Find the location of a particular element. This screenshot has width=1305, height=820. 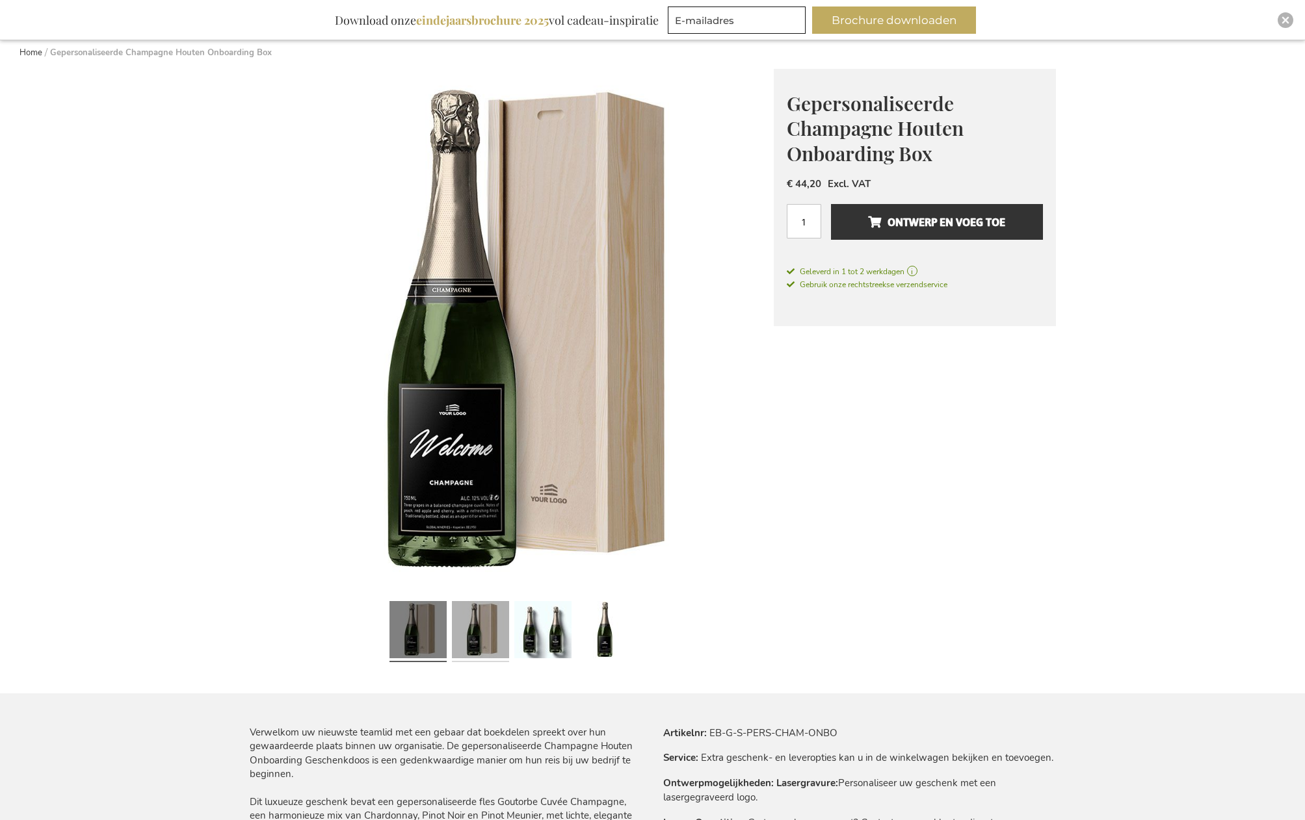

span: Excl. VAT is located at coordinates (849, 184).